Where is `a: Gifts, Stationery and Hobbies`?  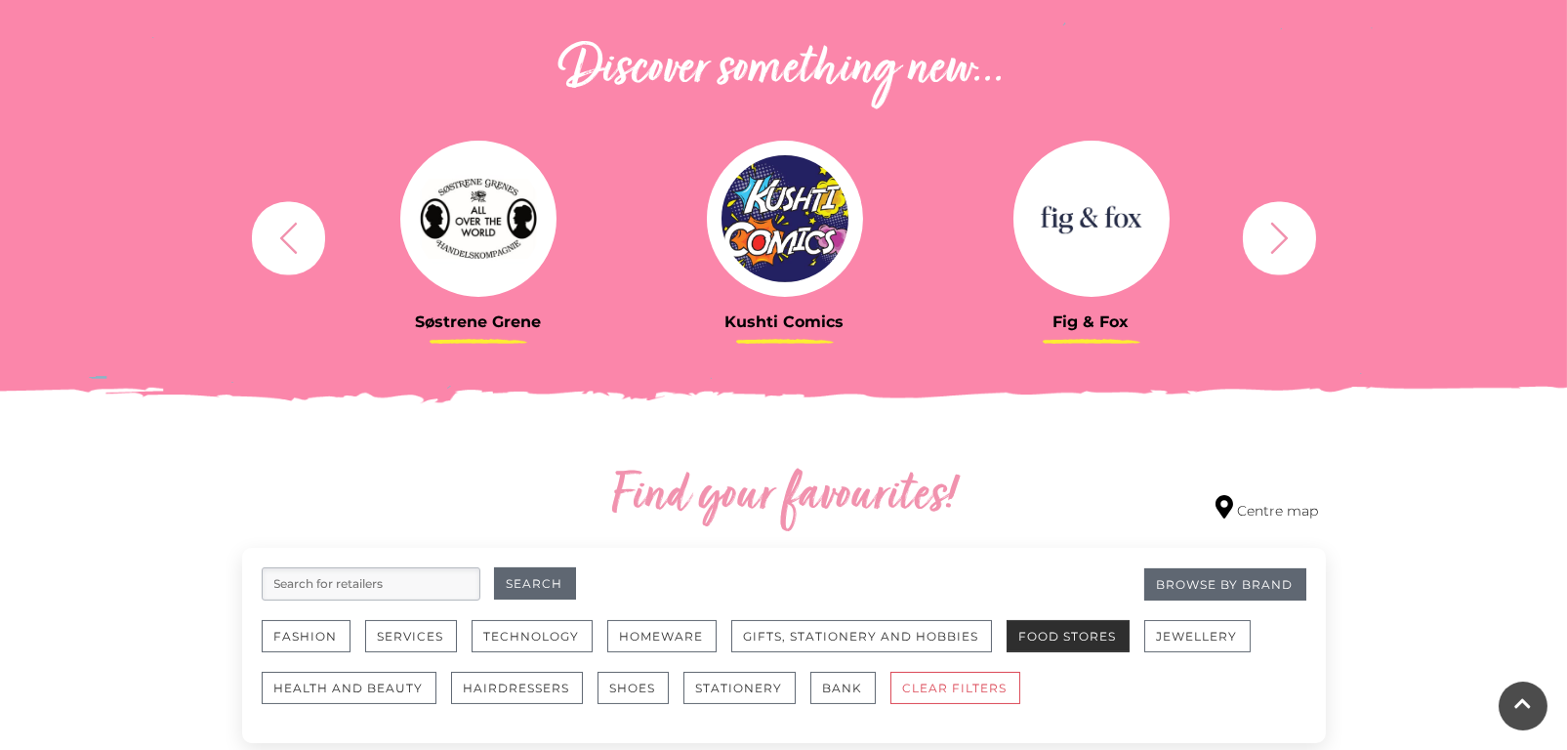
a: Gifts, Stationery and Hobbies is located at coordinates (869, 645).